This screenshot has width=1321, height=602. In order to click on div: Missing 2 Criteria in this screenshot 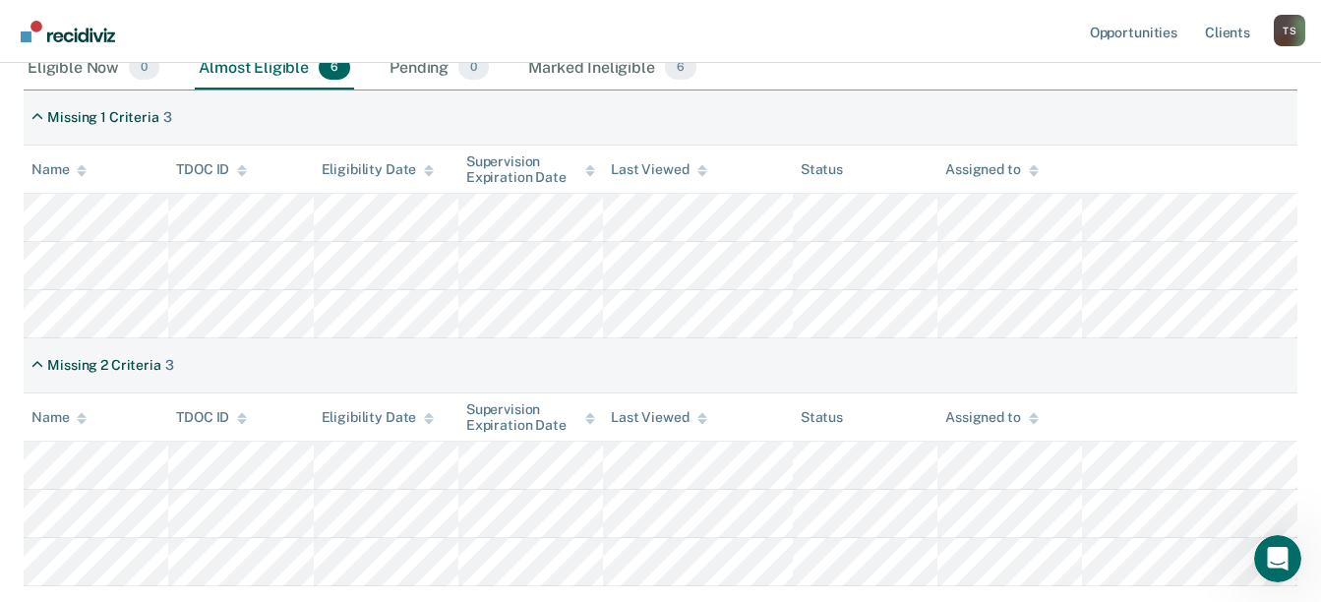, I will do `click(103, 365)`.